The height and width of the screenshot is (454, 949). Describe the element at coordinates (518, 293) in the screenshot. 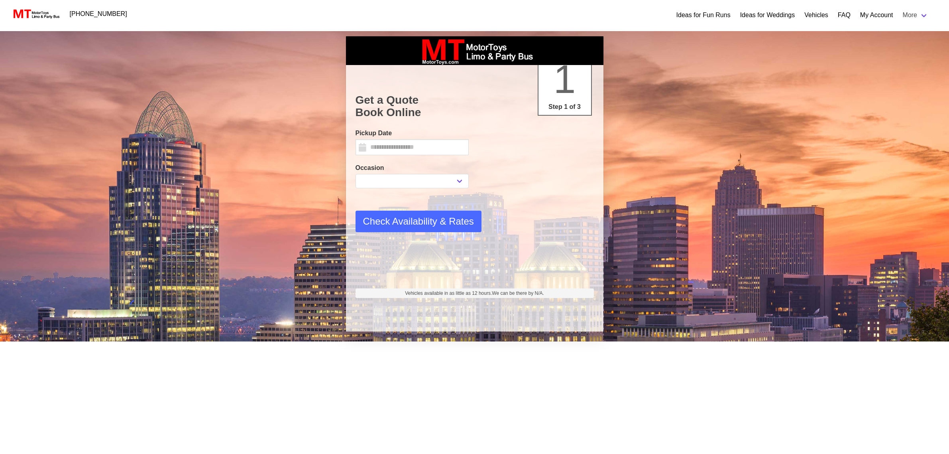

I see `span: We can be there by N/A.` at that location.